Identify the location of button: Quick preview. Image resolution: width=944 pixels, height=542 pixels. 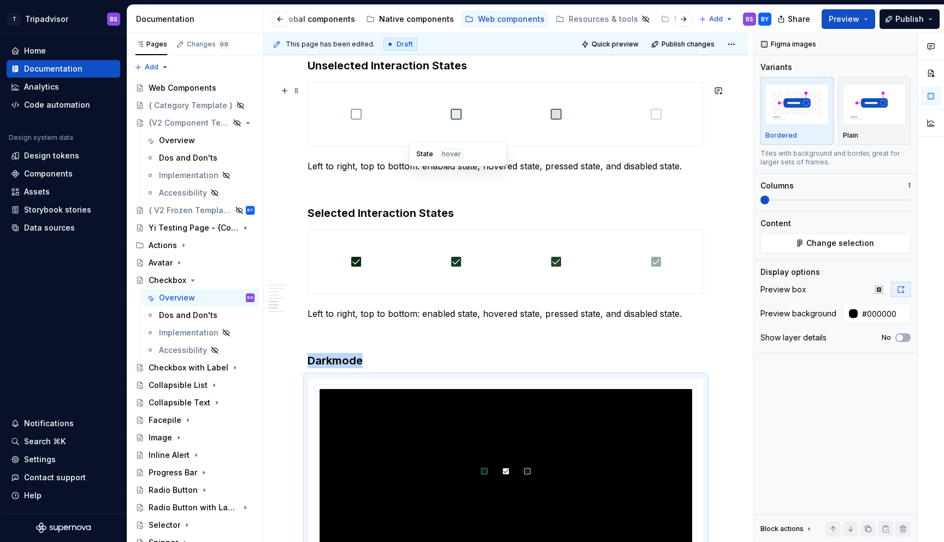
(611, 44).